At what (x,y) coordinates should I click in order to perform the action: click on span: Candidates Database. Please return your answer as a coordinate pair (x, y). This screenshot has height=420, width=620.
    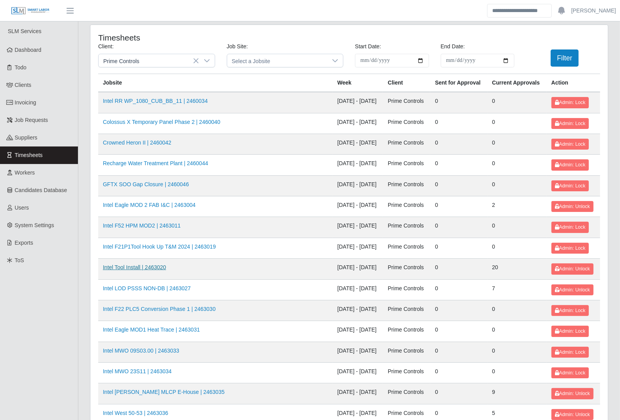
    Looking at the image, I should click on (41, 190).